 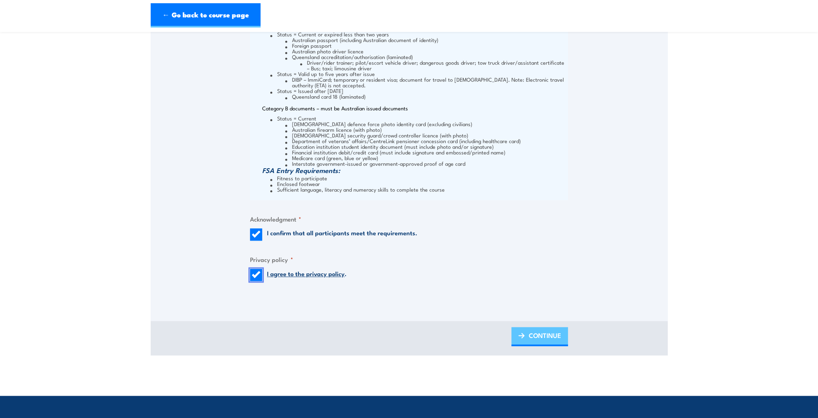 What do you see at coordinates (426, 141) in the screenshot?
I see `li: Department of veterans’ affairs/CentreLink pensioner concession card (including healthcare card)` at bounding box center [426, 141].